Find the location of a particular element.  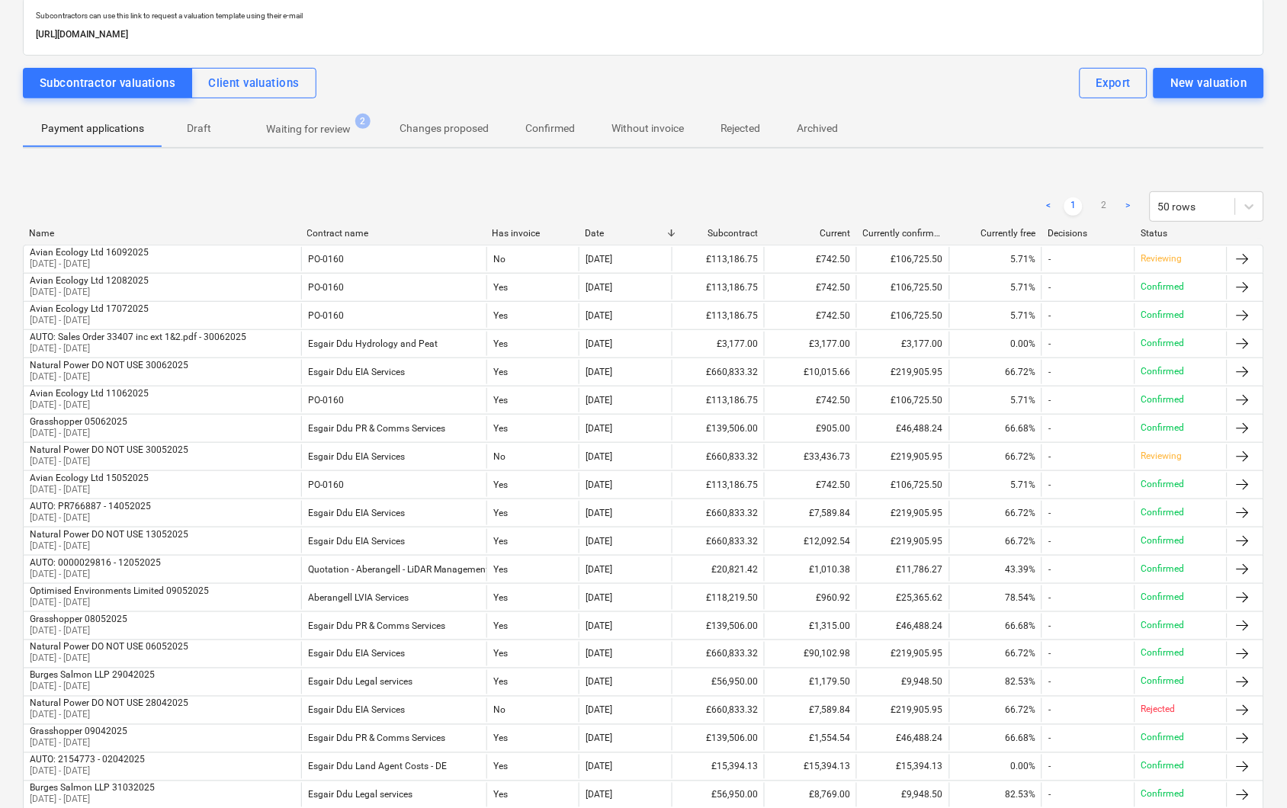

div: Name is located at coordinates (162, 233).